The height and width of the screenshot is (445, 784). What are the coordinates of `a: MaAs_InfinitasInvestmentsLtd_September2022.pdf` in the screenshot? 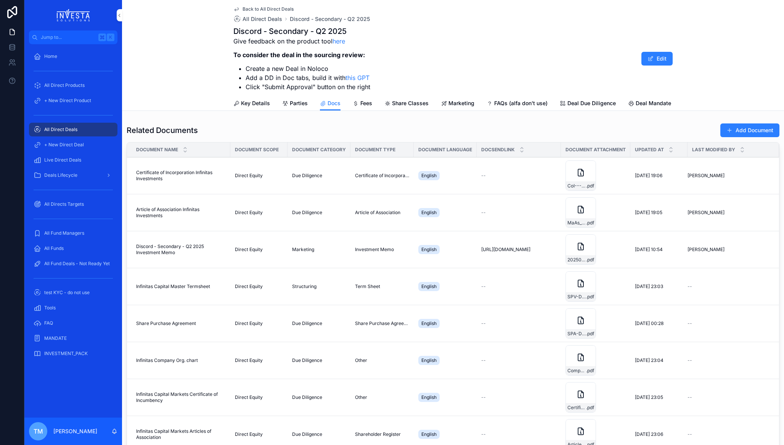 It's located at (595, 213).